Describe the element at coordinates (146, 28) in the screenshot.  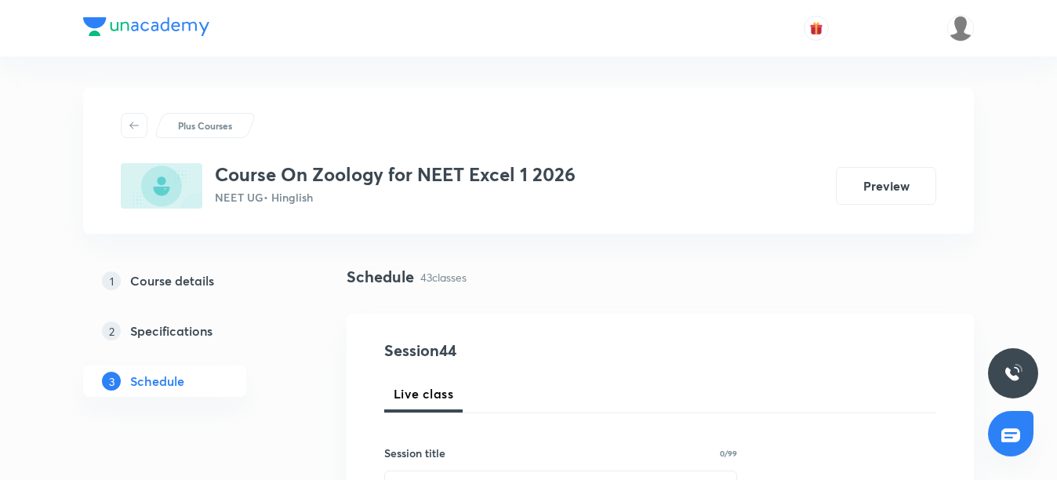
I see `a: Company Logo` at that location.